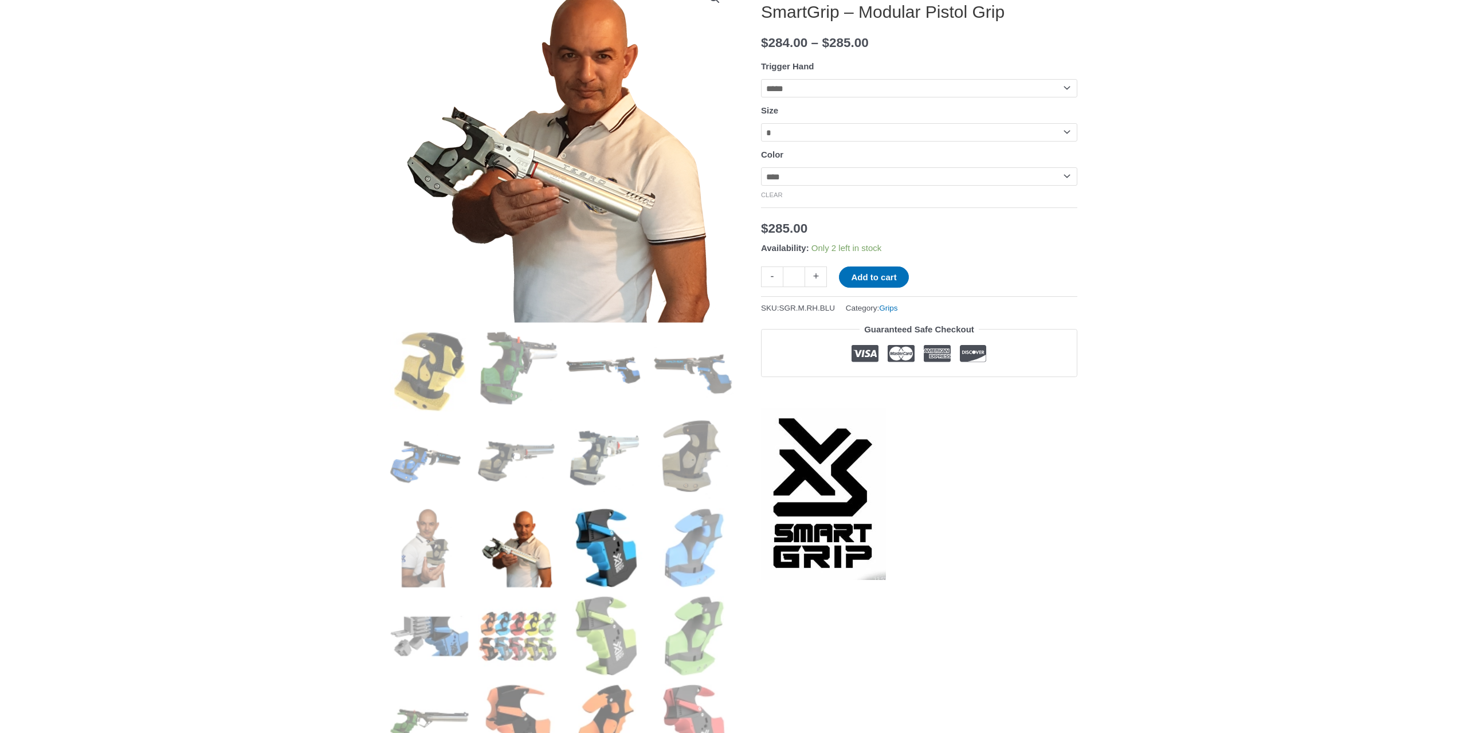  Describe the element at coordinates (518, 460) in the screenshot. I see `img: SmartGrip - Modular Pistol Grip - Image 6` at that location.